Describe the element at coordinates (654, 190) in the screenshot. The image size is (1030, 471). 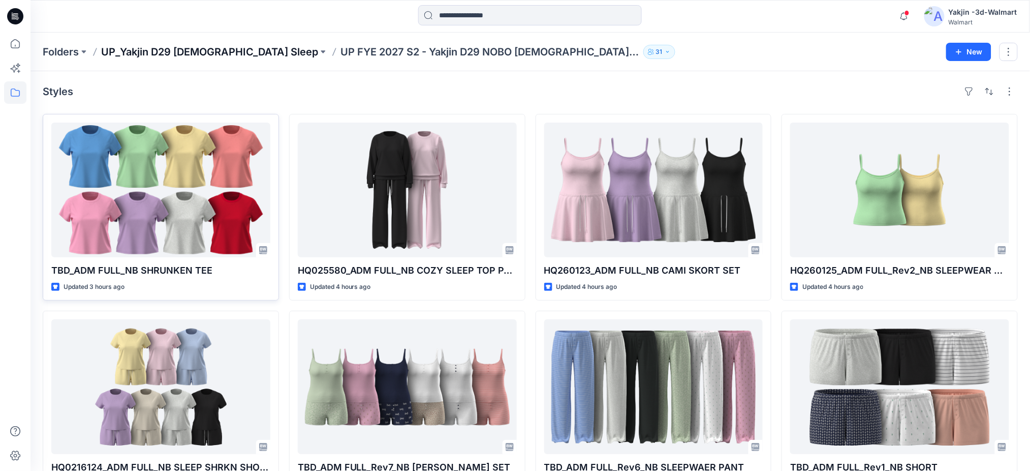
I see `a: HQ260123_ADM FULL_NB CAMI SKORT SET` at that location.